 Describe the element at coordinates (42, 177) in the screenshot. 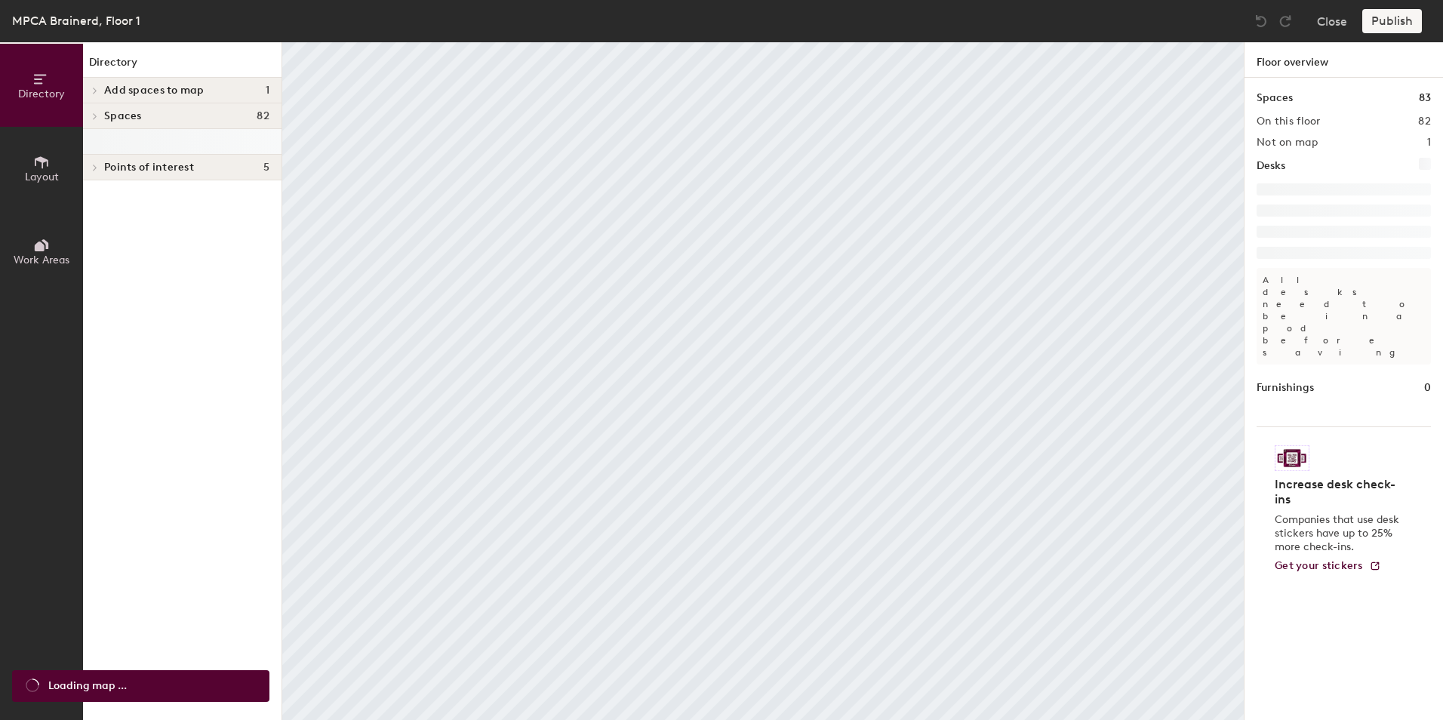

I see `span: Layout` at that location.